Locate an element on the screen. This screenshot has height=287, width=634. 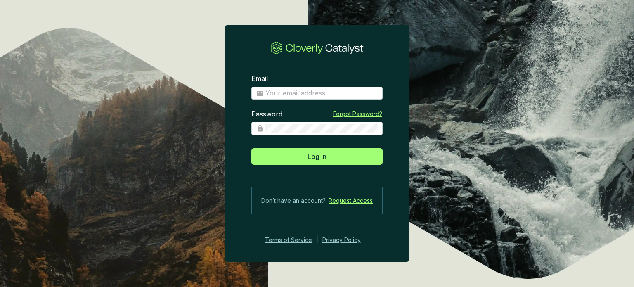
a: Forgot Password? is located at coordinates (358, 114).